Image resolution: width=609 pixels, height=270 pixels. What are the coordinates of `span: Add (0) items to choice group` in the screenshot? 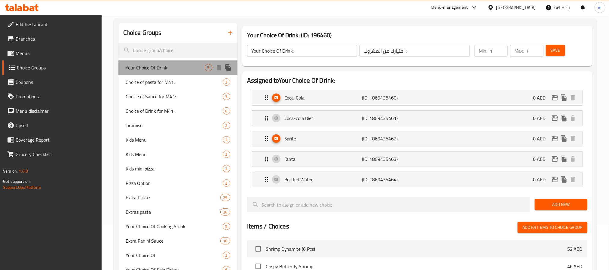 It's located at (552, 227).